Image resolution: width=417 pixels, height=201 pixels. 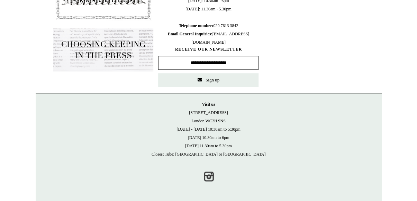 What do you see at coordinates (209, 176) in the screenshot?
I see `a: Instagram` at bounding box center [209, 176].